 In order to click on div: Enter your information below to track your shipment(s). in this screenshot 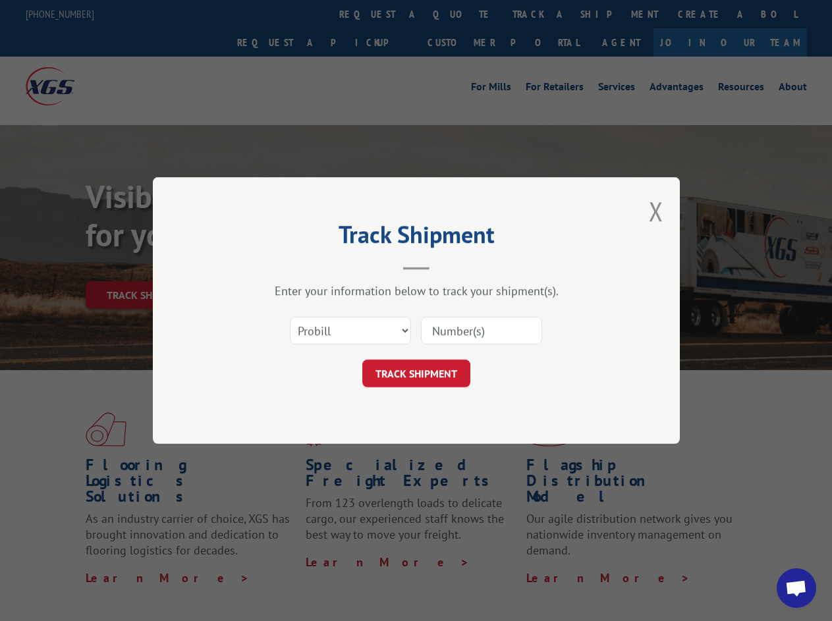, I will do `click(416, 291)`.